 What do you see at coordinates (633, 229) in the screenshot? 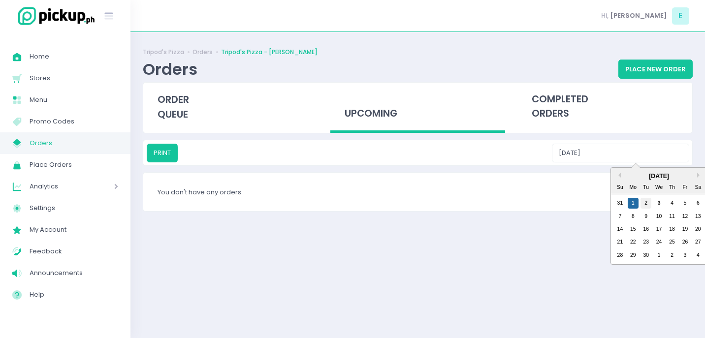
I see `div: day-15` at bounding box center [633, 229].